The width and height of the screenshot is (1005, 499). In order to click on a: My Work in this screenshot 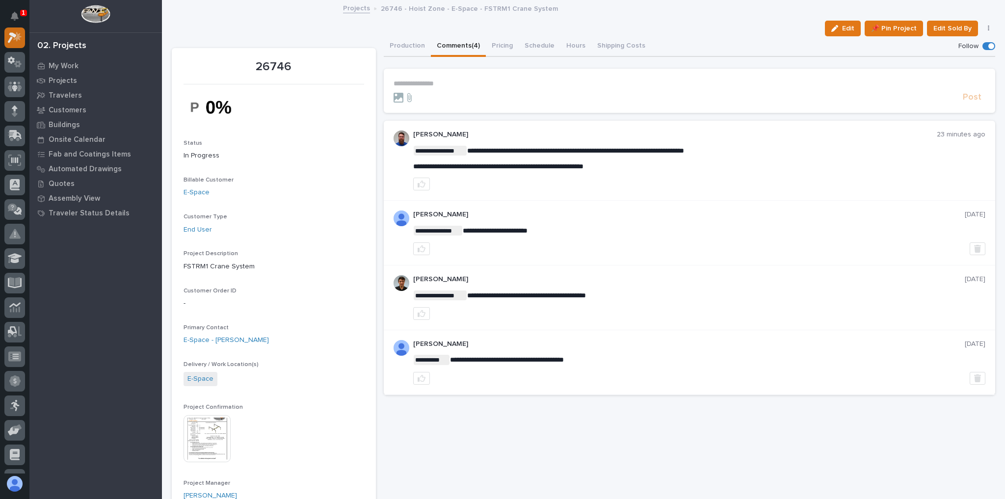, I will do `click(96, 66)`.